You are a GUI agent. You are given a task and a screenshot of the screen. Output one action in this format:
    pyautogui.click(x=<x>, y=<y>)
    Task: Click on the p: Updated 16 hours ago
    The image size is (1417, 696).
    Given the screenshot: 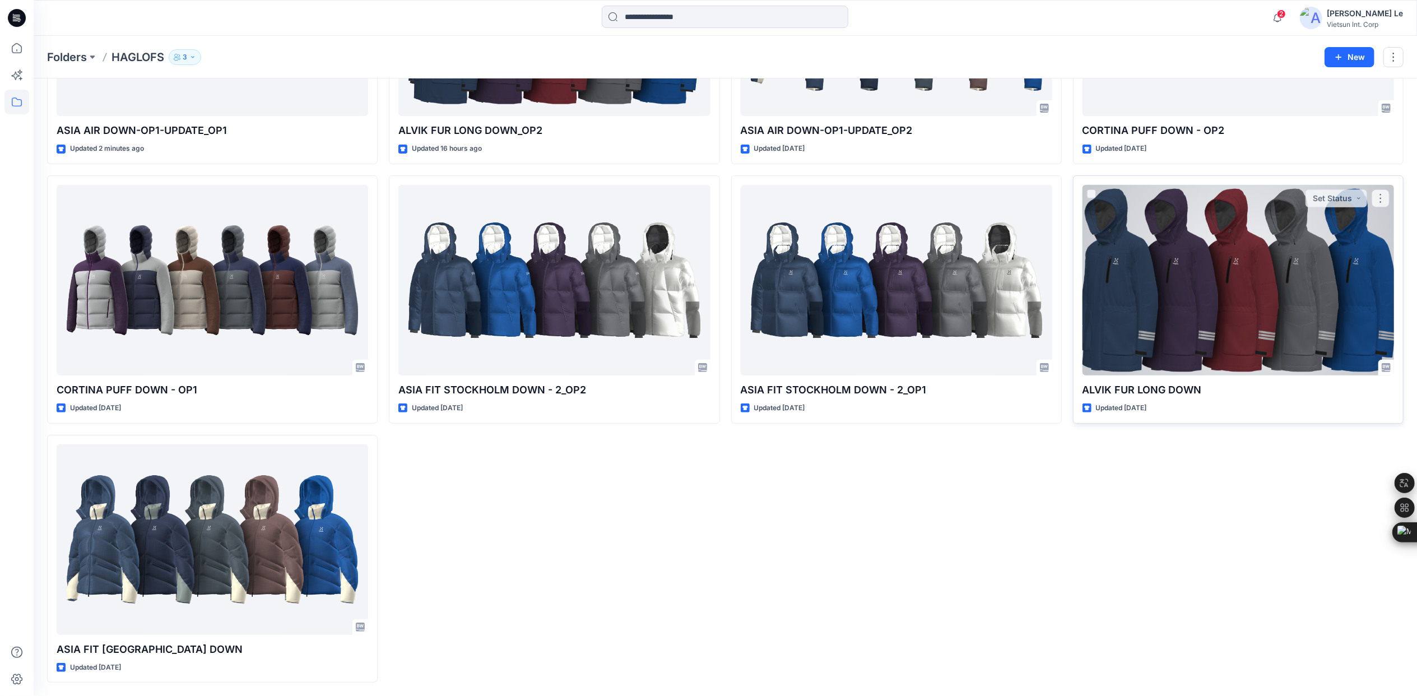 What is the action you would take?
    pyautogui.click(x=447, y=149)
    